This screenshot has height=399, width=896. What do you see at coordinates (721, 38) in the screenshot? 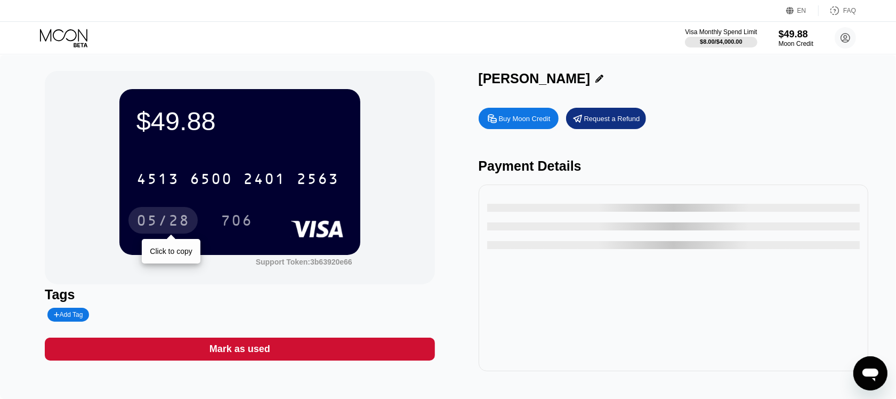
I see `div: Visa Monthly Spend Limit$8.00/$4,000.00` at bounding box center [721, 38].